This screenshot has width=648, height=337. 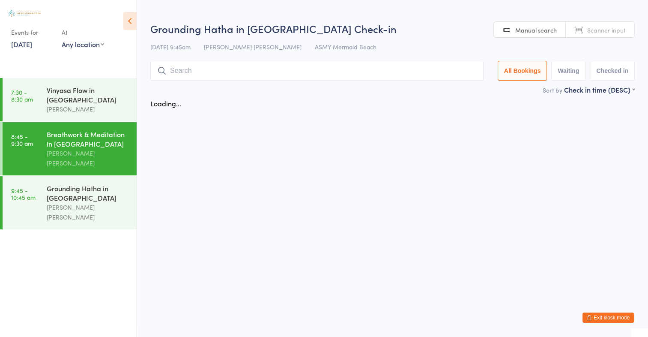 What do you see at coordinates (523, 71) in the screenshot?
I see `button: All Bookings` at bounding box center [523, 71].